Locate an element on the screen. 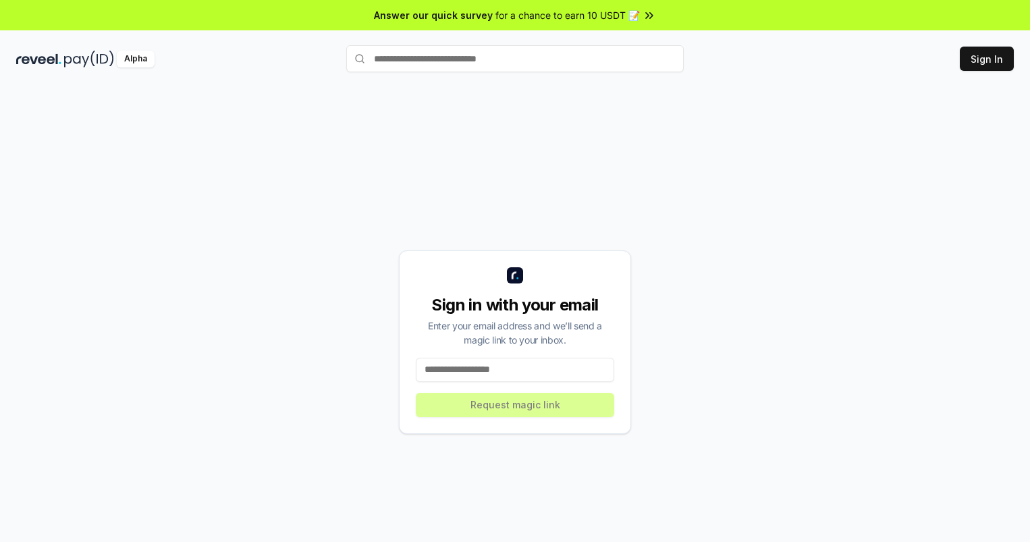  img: reveel_dark is located at coordinates (38, 59).